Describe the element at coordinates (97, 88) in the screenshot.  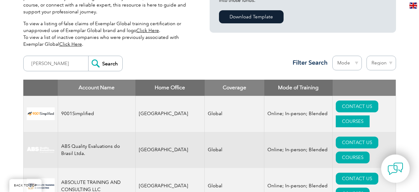
I see `th: Account Name: activate to sort column descending` at that location.